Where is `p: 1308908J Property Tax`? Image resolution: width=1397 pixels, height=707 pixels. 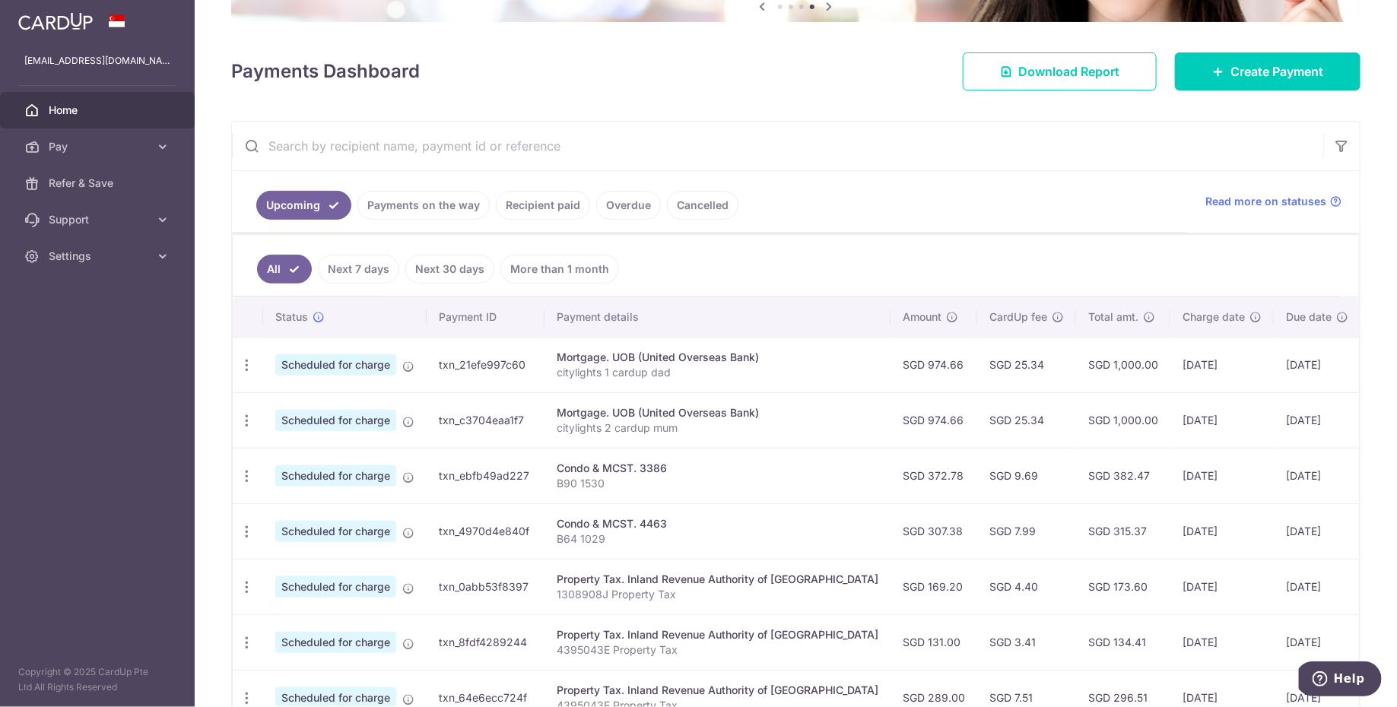
p: 1308908J Property Tax is located at coordinates (717, 595).